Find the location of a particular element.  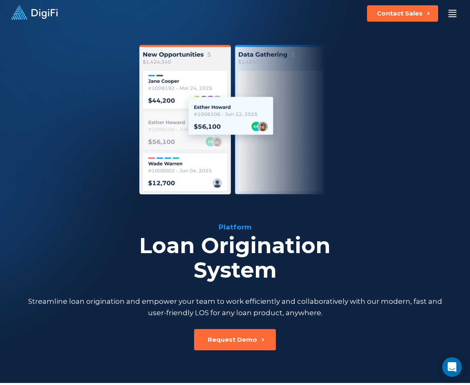

button: Request Demo is located at coordinates (235, 340).